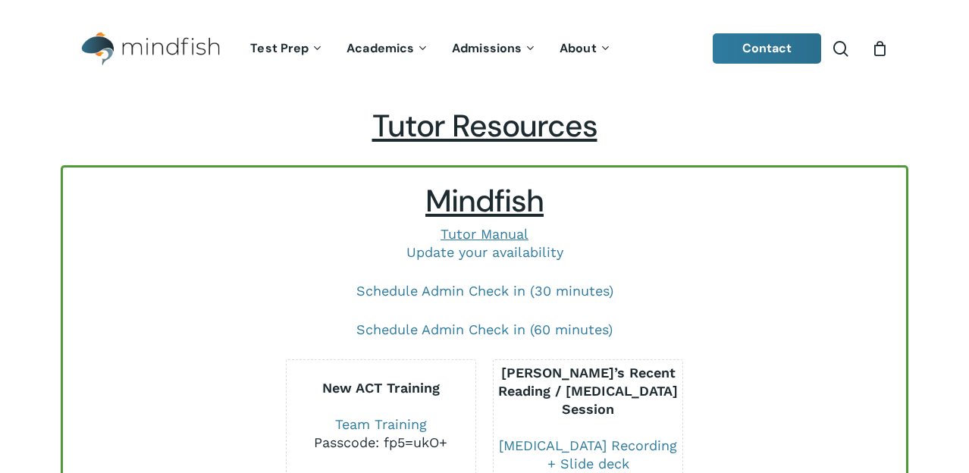 The height and width of the screenshot is (473, 969). Describe the element at coordinates (380, 387) in the screenshot. I see `b: New ACT Training` at that location.